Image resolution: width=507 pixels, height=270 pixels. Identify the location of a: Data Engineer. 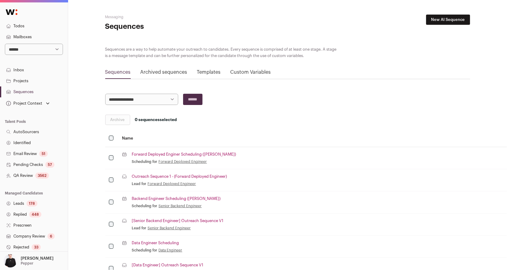
(170, 251).